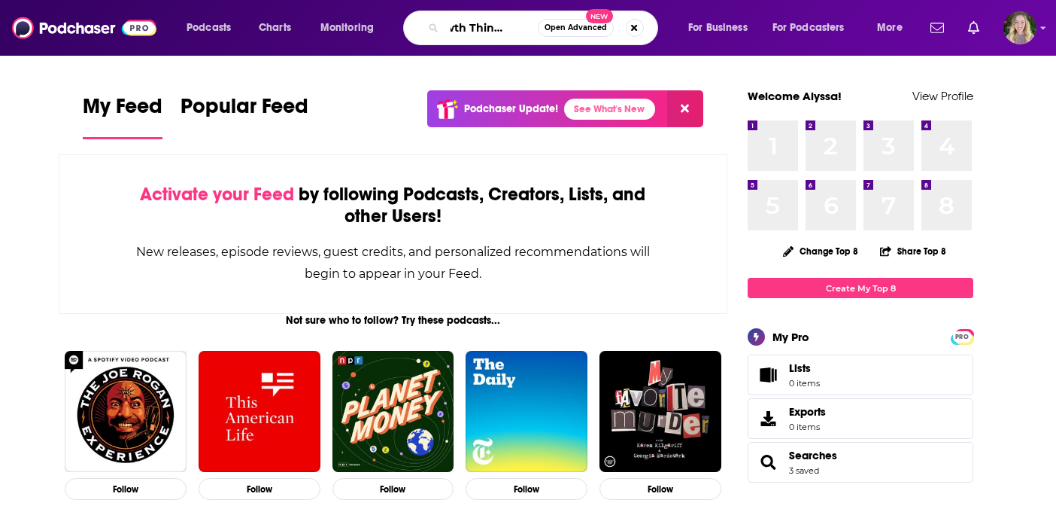  What do you see at coordinates (126, 411) in the screenshot?
I see `a: The Joe Rogan Experience` at bounding box center [126, 411].